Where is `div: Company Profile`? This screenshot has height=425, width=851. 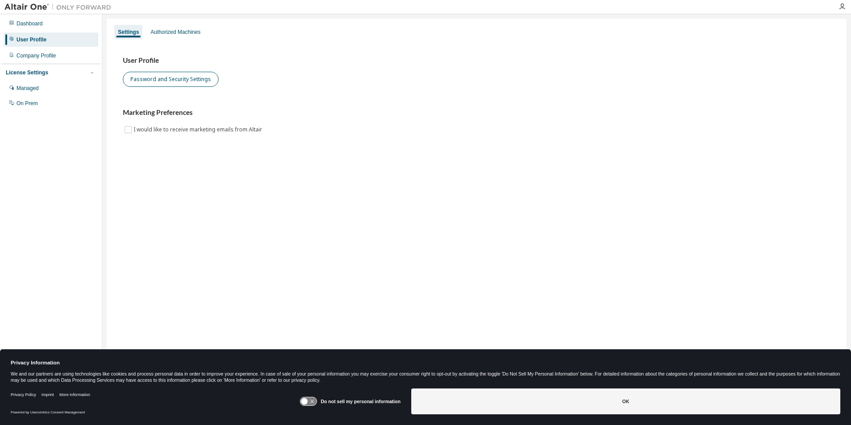 div: Company Profile is located at coordinates (36, 56).